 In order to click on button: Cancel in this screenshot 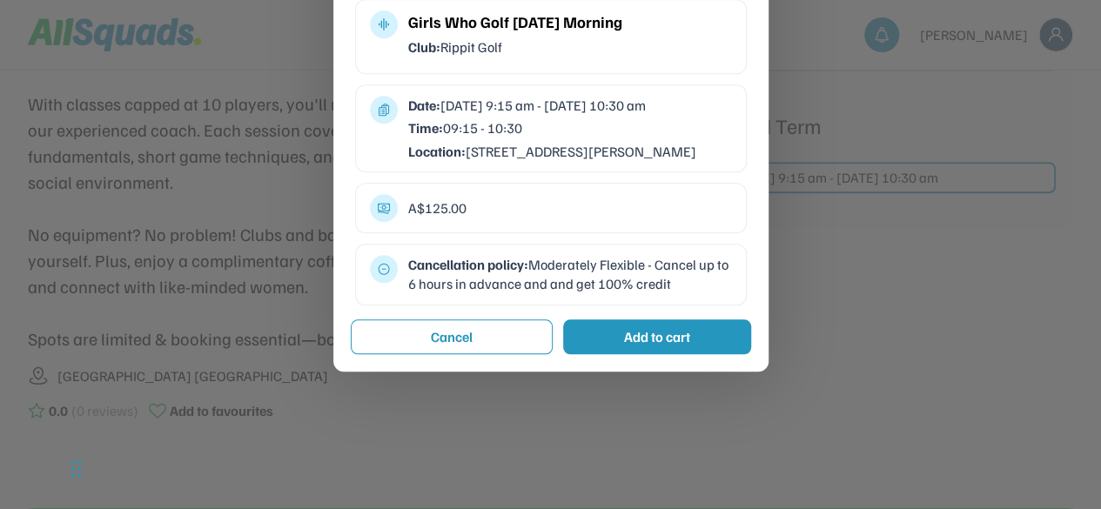, I will do `click(452, 337)`.